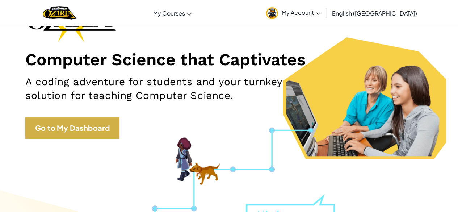  What do you see at coordinates (172, 13) in the screenshot?
I see `a: My Courses` at bounding box center [172, 13].